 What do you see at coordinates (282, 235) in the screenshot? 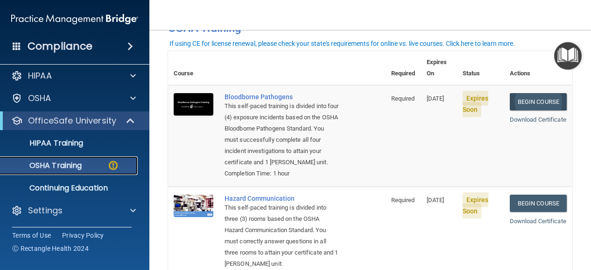
I see `div: This self-paced training is divided into three (3) rooms based on the OSHA Hazard Communication S...` at bounding box center [282, 235].